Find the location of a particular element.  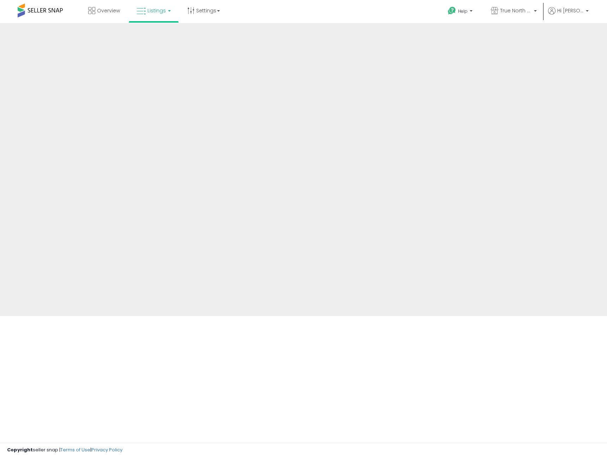

span: Help is located at coordinates (463, 11).